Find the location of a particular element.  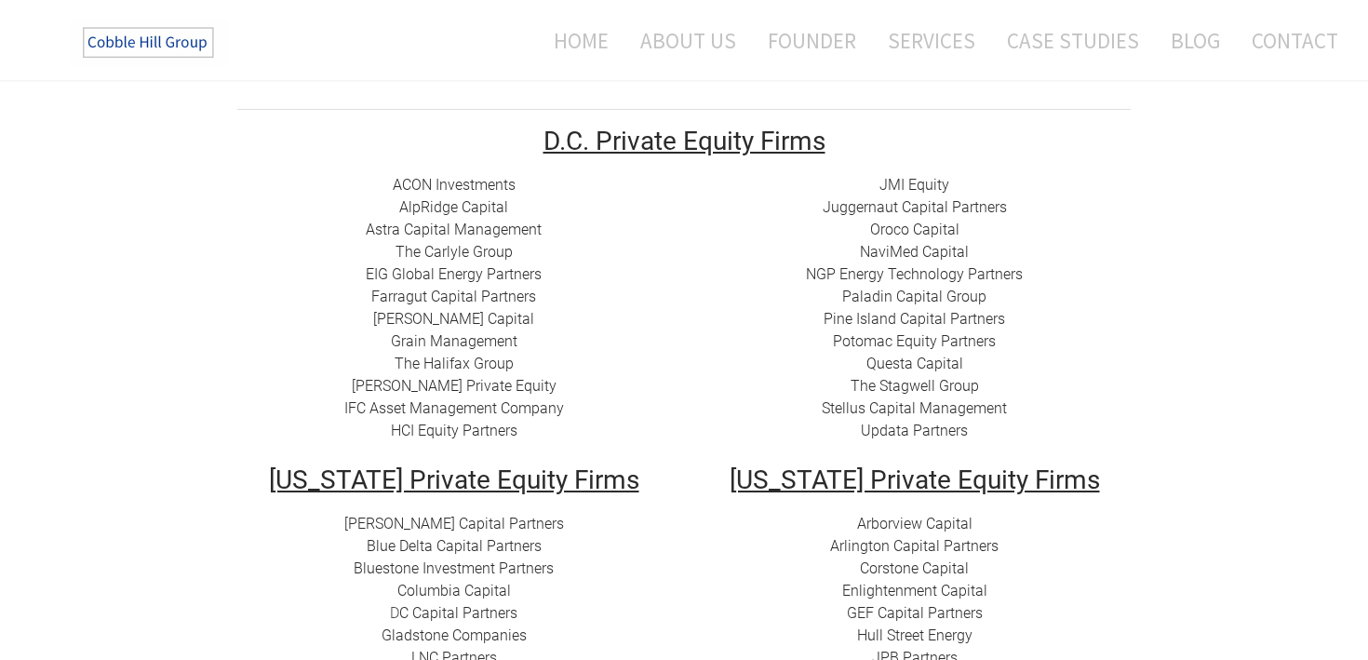

a: Founder is located at coordinates (811, 40).